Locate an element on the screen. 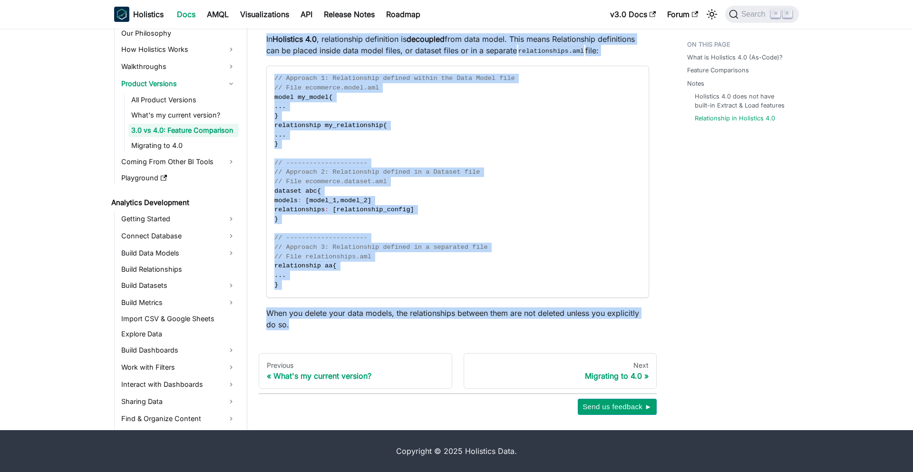 The image size is (913, 472). a: v3.0 Docs is located at coordinates (633, 14).